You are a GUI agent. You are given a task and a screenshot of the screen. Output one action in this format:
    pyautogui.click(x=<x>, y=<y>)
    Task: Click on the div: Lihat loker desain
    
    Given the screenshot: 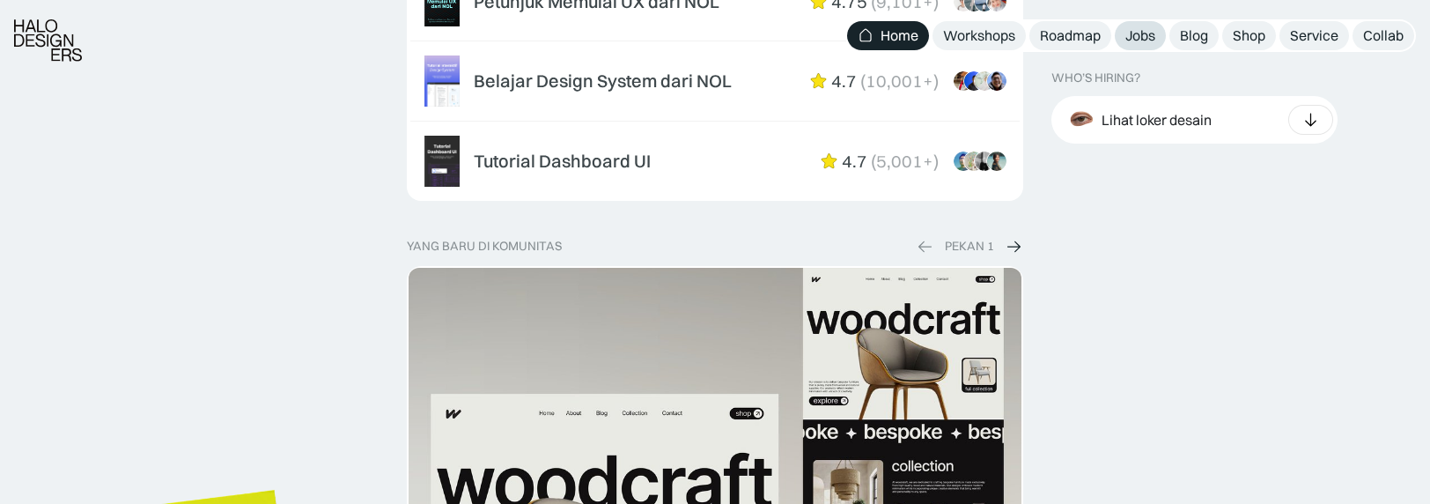 What is the action you would take?
    pyautogui.click(x=1156, y=119)
    